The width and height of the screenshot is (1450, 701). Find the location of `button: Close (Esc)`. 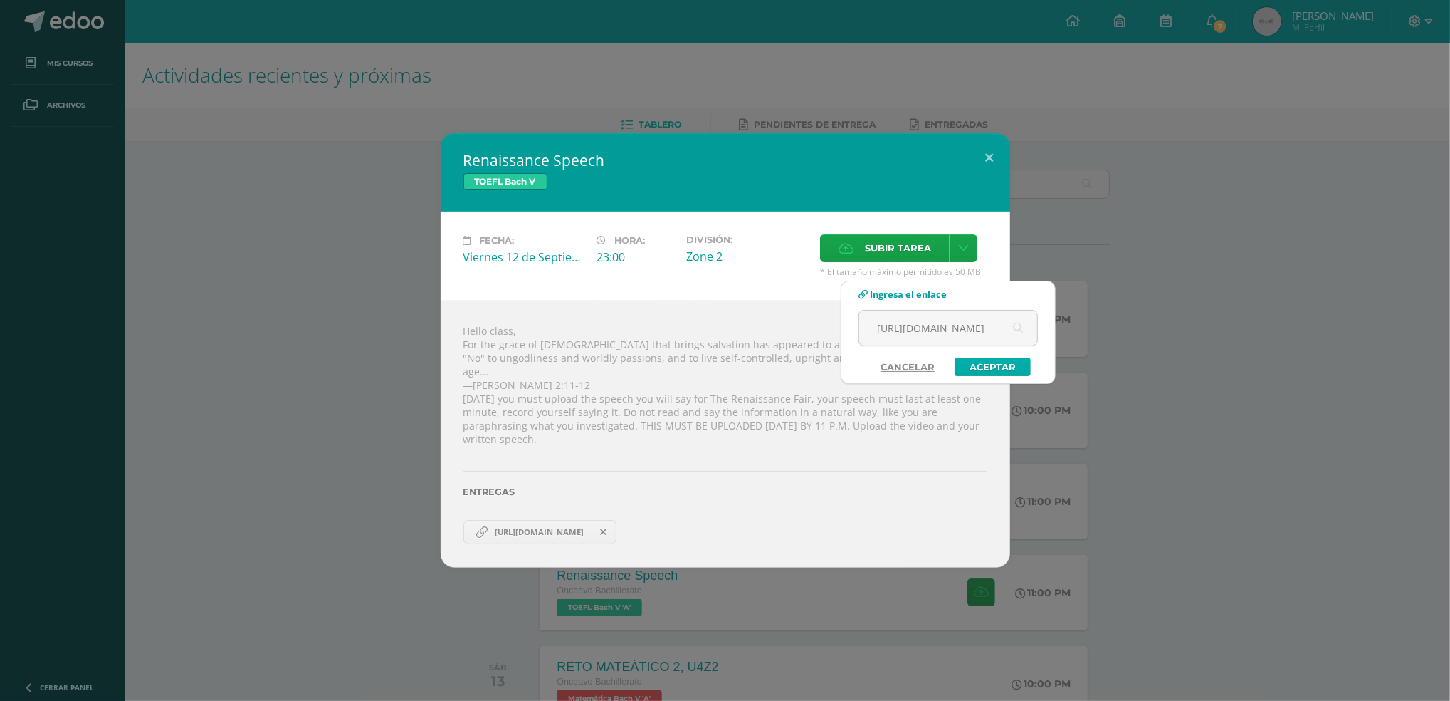

button: Close (Esc) is located at coordinates (990, 157).